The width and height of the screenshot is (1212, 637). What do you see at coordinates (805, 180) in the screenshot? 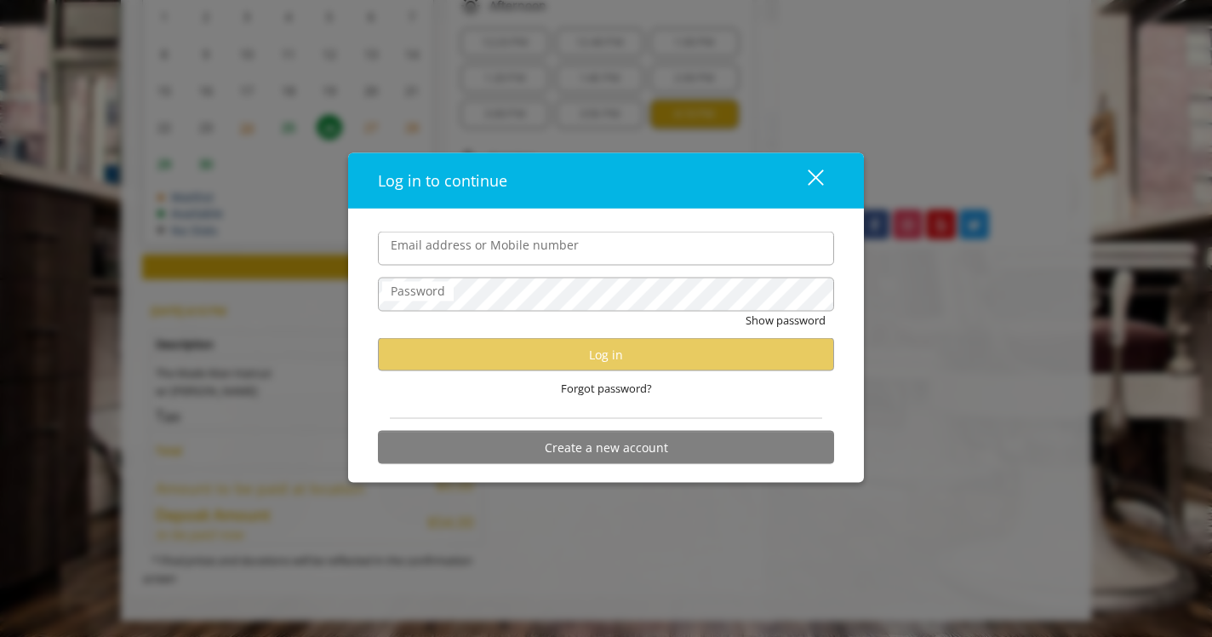
I see `button: close dialog` at bounding box center [805, 180].